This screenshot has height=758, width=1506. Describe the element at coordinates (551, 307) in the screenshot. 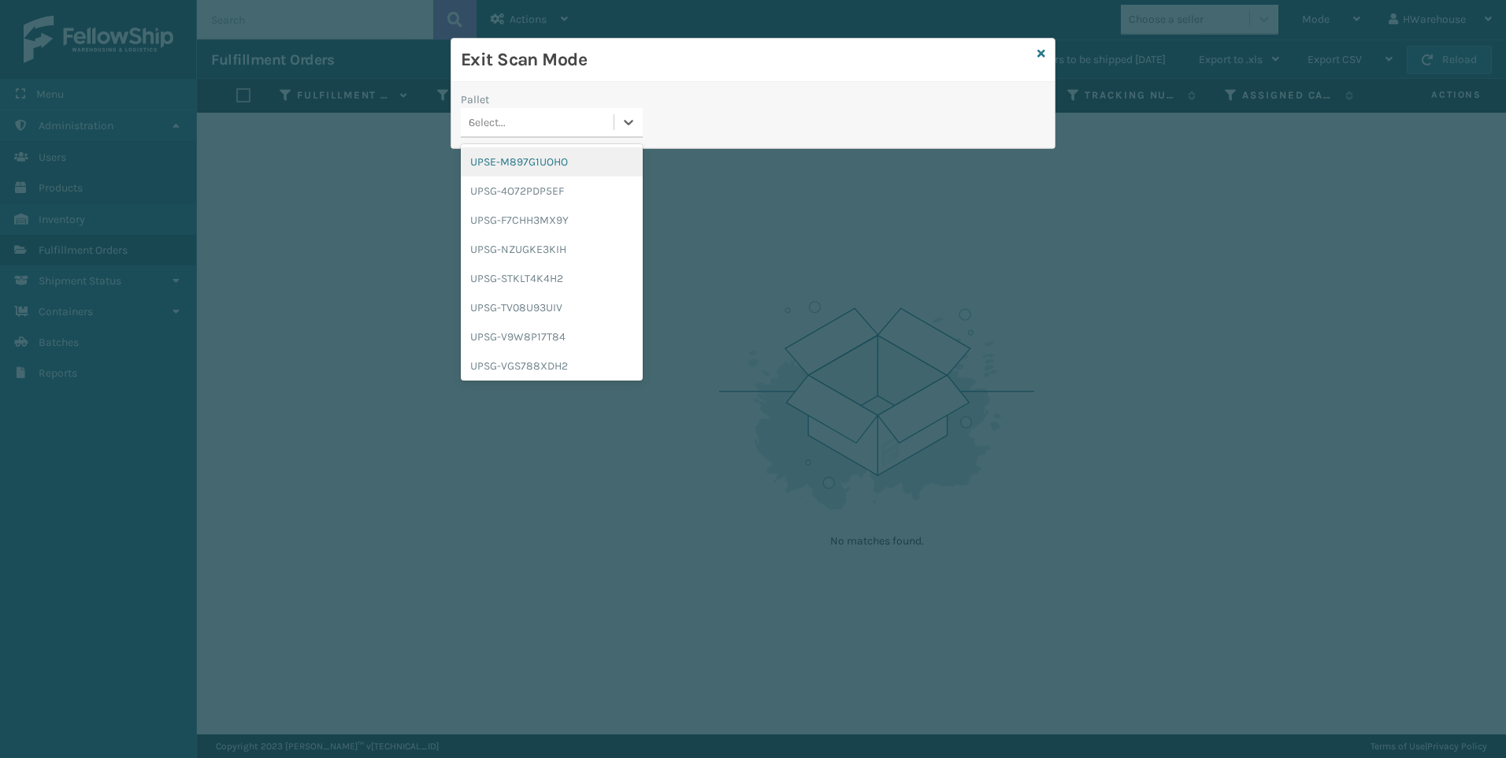

I see `div: UPSG-TV08U93UIV` at that location.